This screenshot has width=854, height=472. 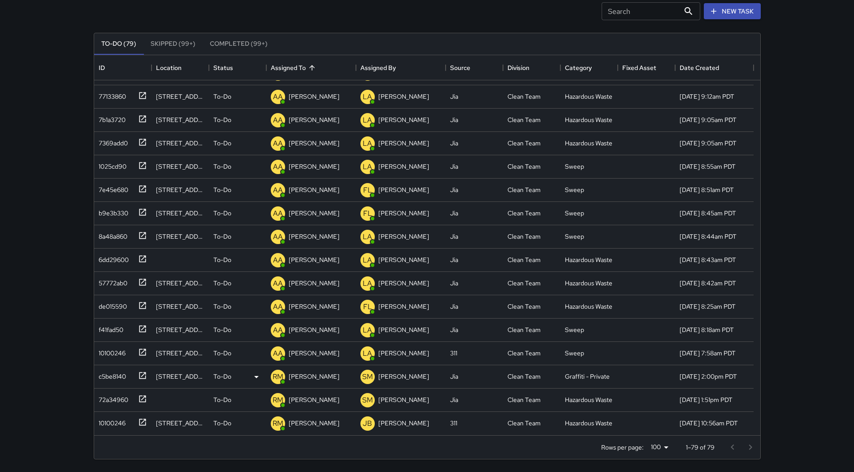 What do you see at coordinates (111, 165) in the screenshot?
I see `div: 1025cd90` at bounding box center [111, 165].